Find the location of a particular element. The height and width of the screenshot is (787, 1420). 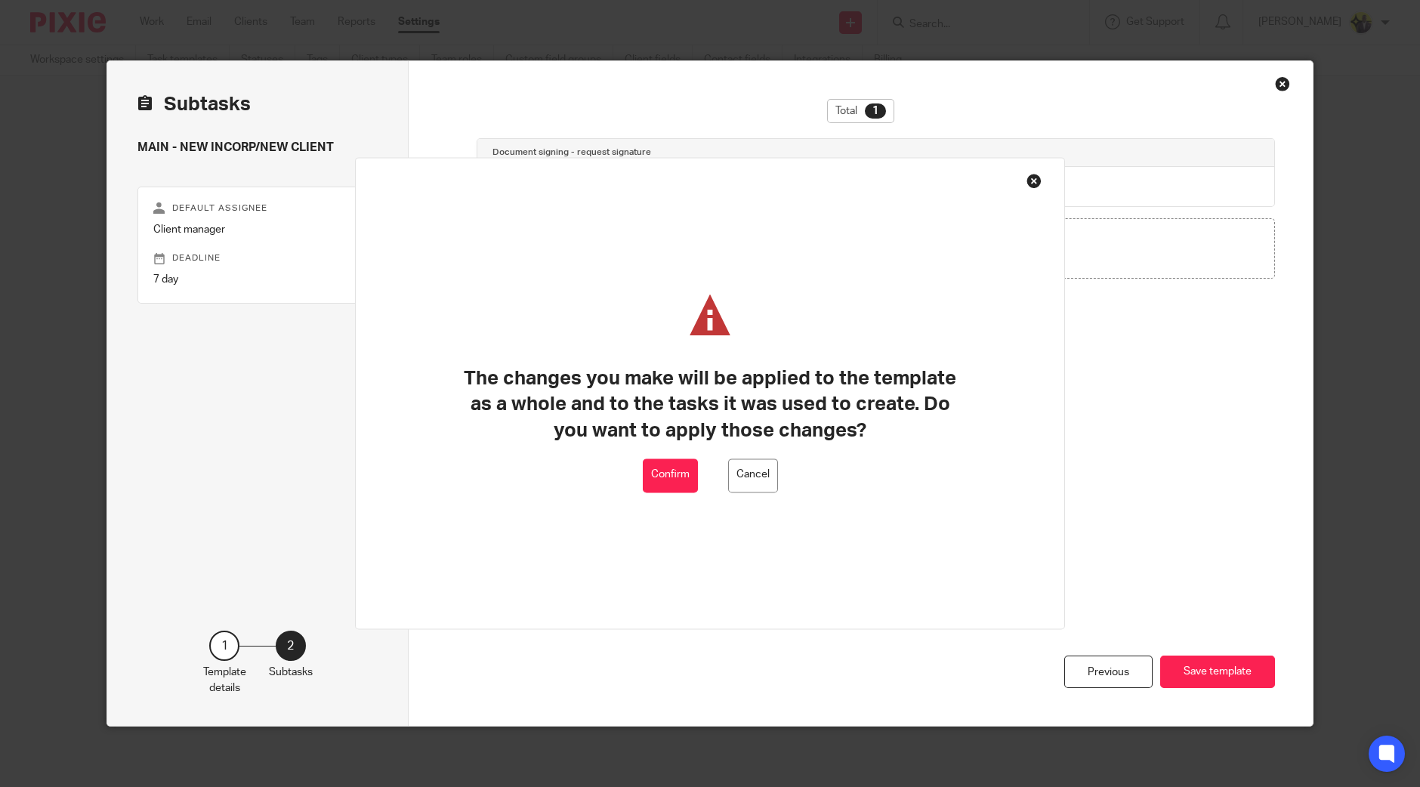

p: 7 day is located at coordinates (258, 279).